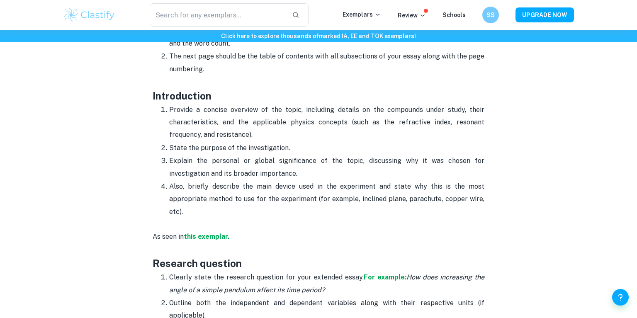 The image size is (637, 318). I want to click on p: Clearly state the research question for your extended essay., so click(327, 284).